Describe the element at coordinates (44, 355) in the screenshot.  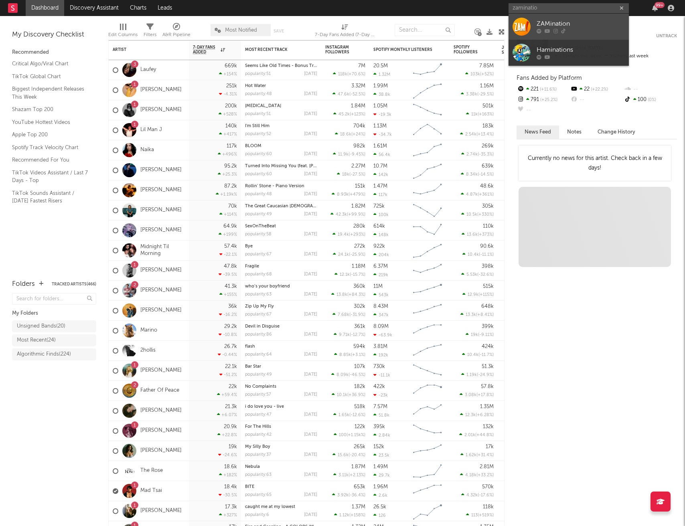
I see `div: Algorithmic Finds ( 224 )` at that location.